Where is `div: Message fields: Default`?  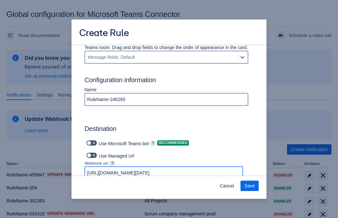
div: Message fields: Default is located at coordinates (111, 57).